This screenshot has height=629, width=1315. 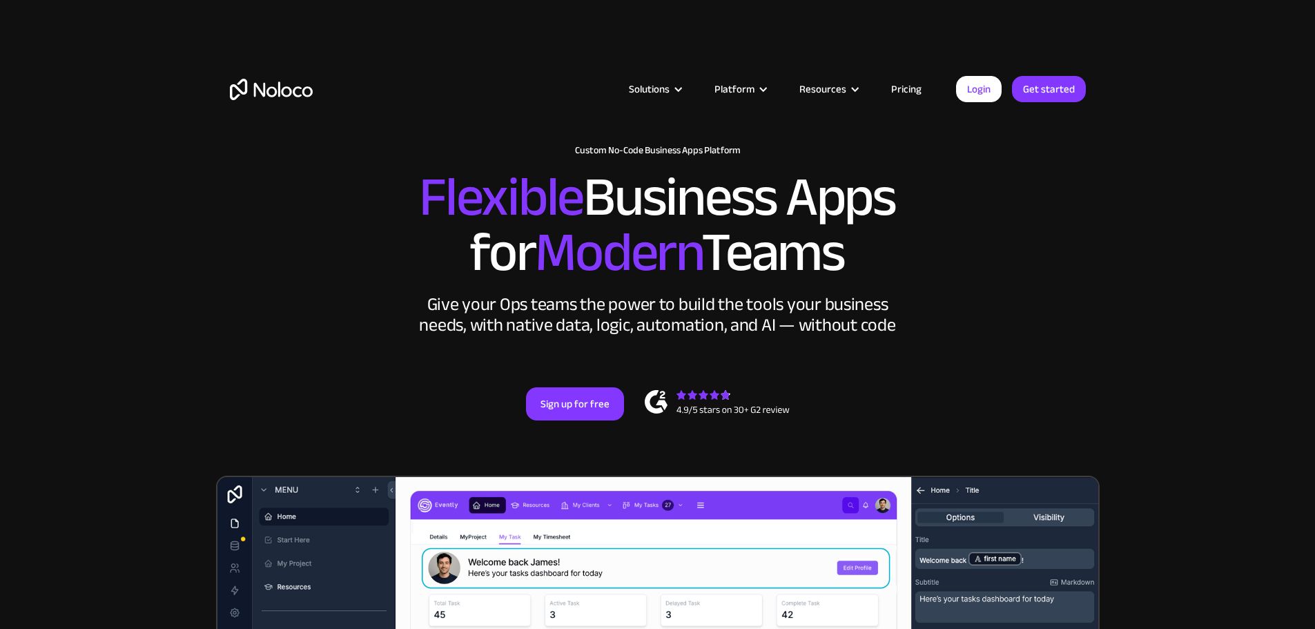 I want to click on a: Get started, so click(x=1049, y=89).